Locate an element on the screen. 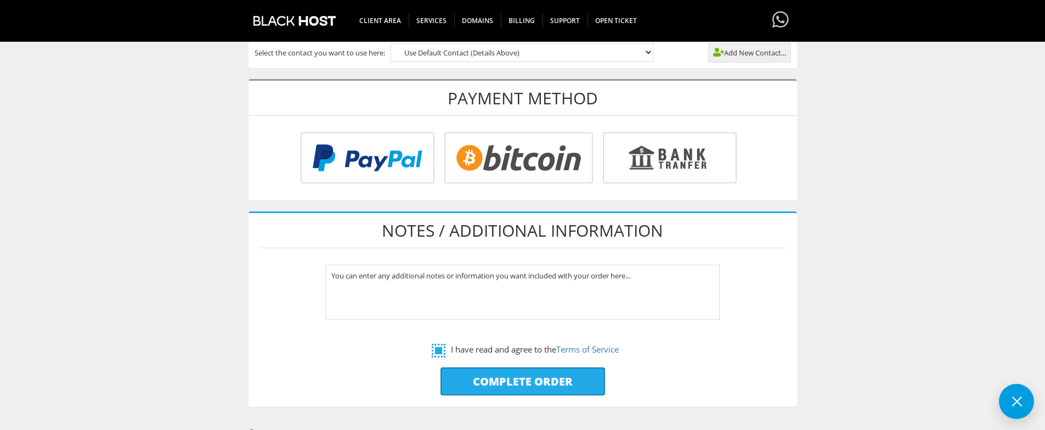 The height and width of the screenshot is (430, 1045). h1: Payment Method is located at coordinates (523, 98).